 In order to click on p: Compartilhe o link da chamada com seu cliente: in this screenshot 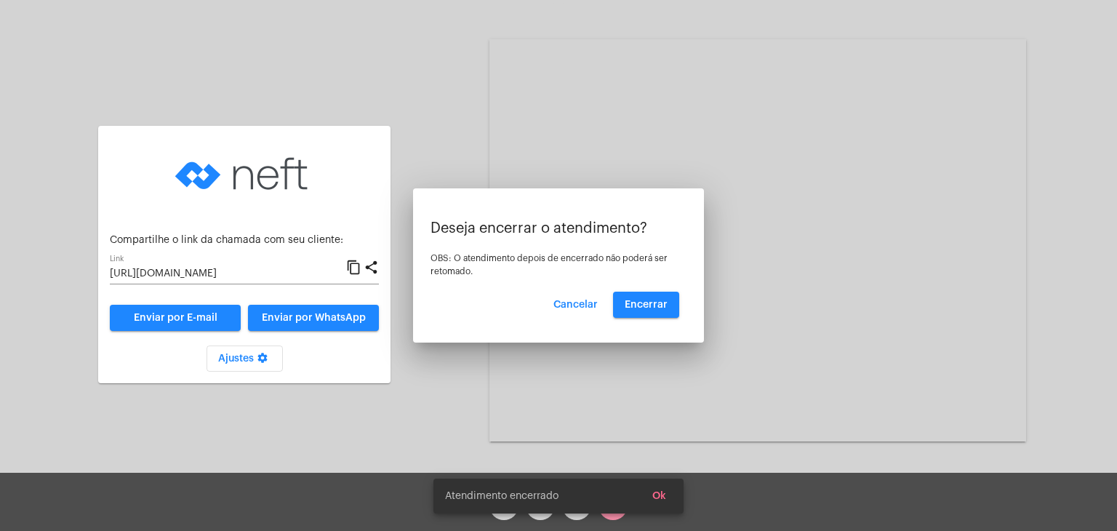, I will do `click(244, 240)`.